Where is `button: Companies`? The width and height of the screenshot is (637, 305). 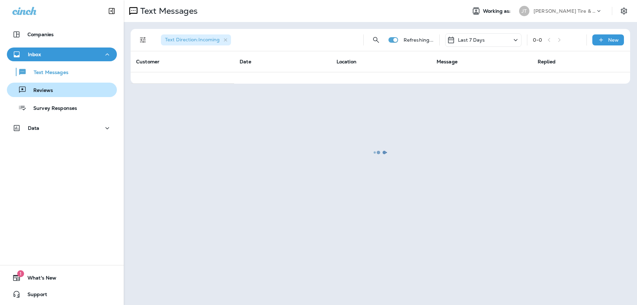
button: Companies is located at coordinates (62, 34).